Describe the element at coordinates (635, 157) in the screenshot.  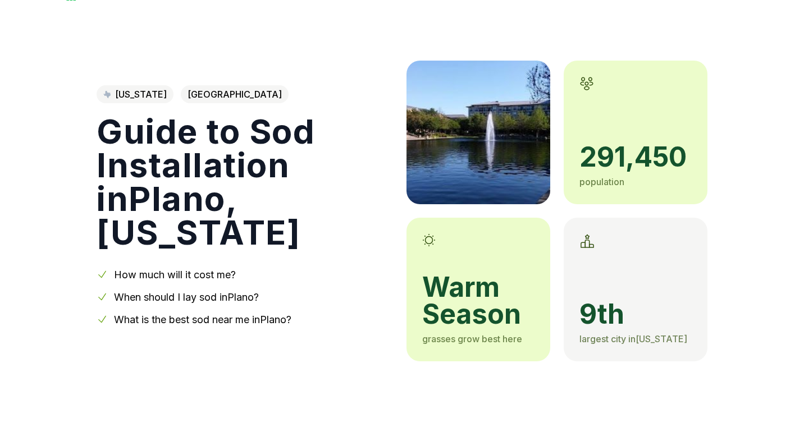
I see `span: 291,450` at that location.